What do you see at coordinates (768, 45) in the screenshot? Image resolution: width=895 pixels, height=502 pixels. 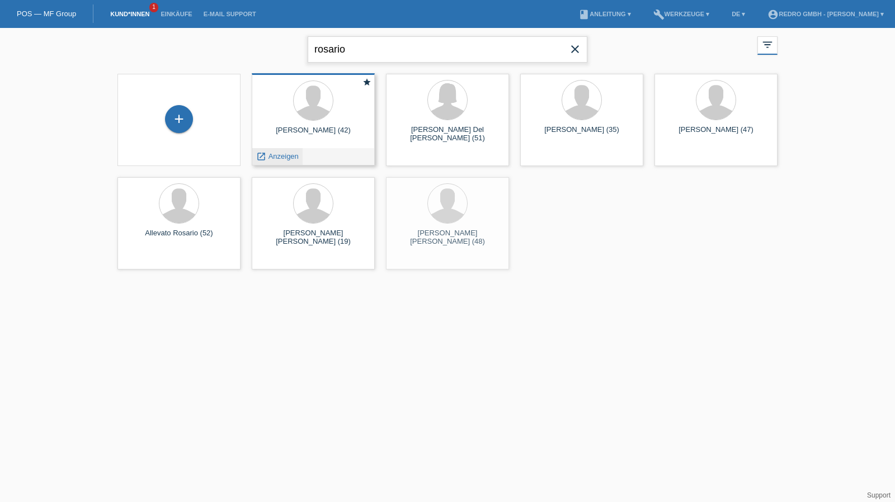 I see `i: filter_list` at bounding box center [768, 45].